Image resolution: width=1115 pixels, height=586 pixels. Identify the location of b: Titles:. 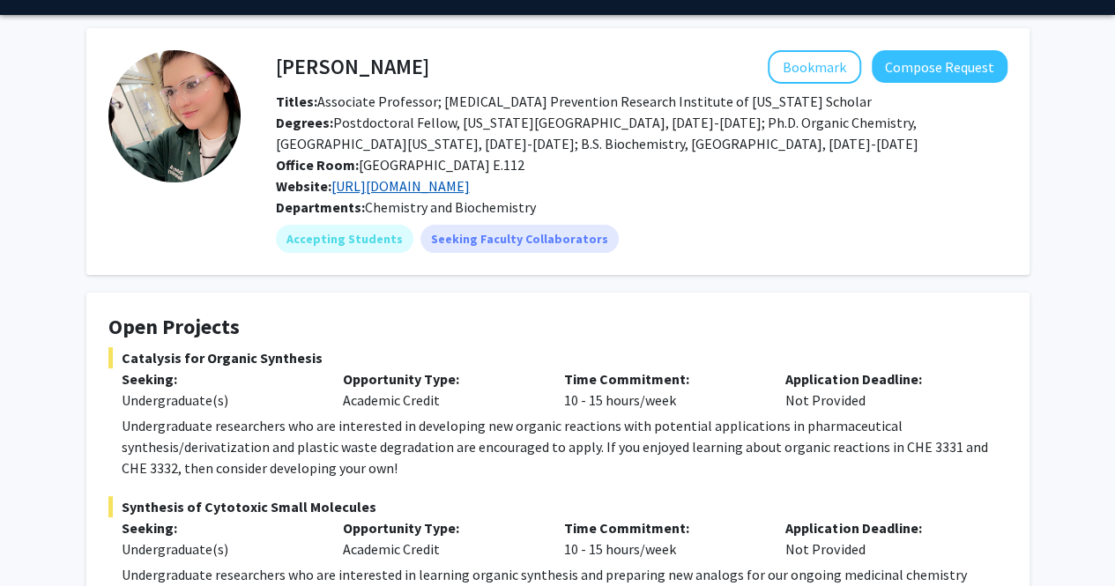
(296, 101).